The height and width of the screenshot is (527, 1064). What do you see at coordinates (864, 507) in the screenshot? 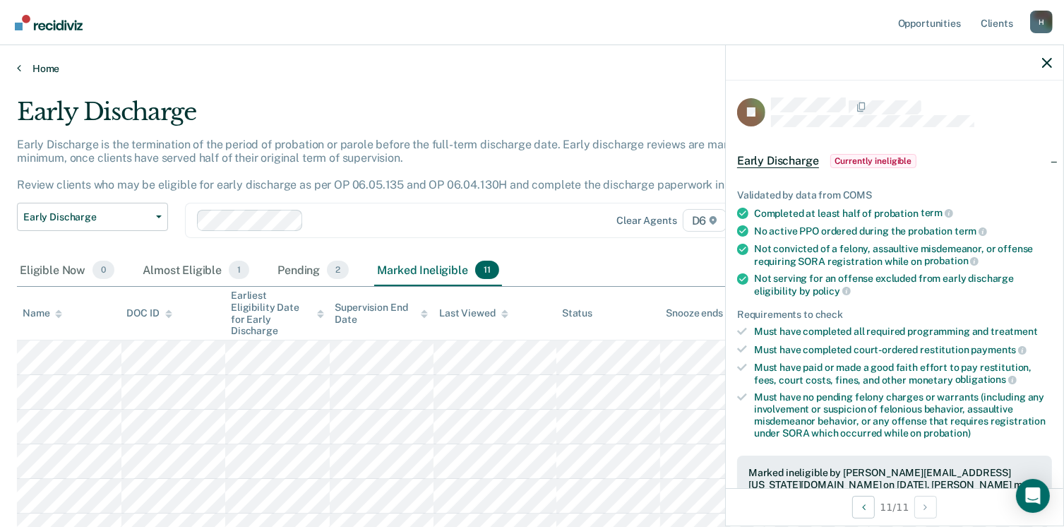
I see `button: Previous Opportunity` at bounding box center [864, 507].